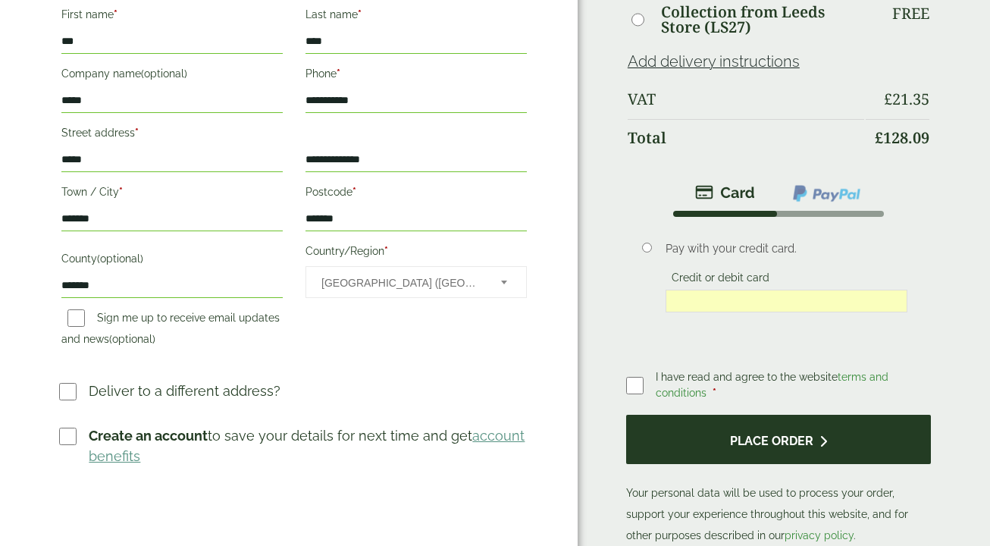 The height and width of the screenshot is (546, 990). I want to click on label: Last name, so click(416, 17).